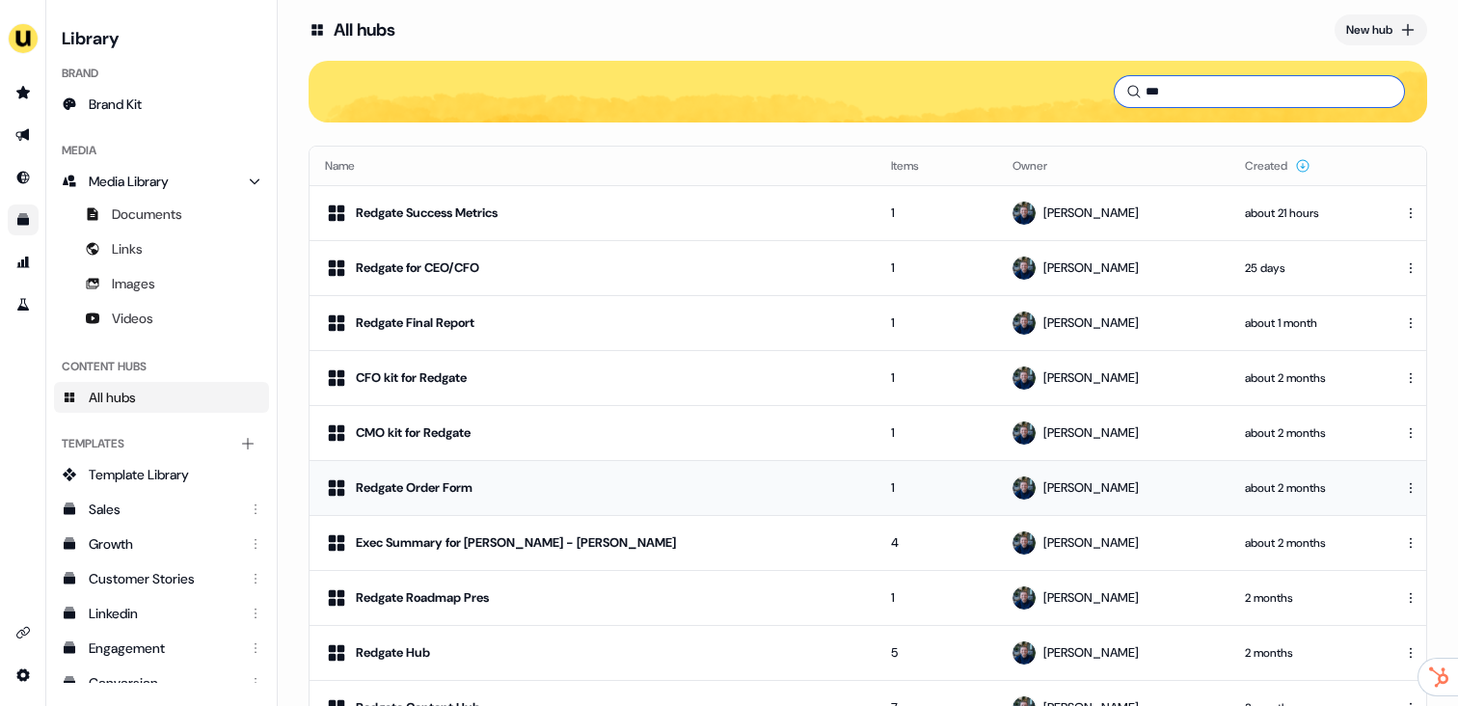  I want to click on div: Redgate for CEO/CFO, so click(418, 268).